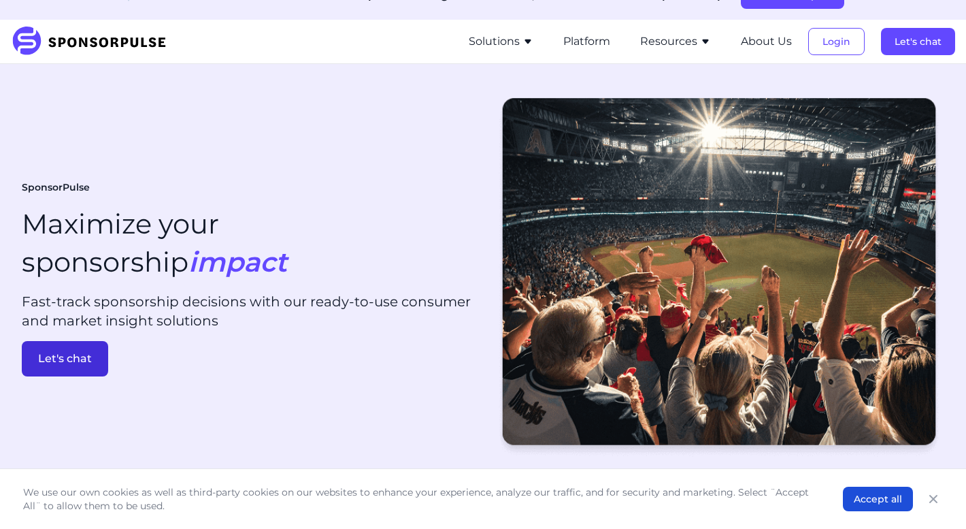 The height and width of the screenshot is (529, 966). What do you see at coordinates (836, 42) in the screenshot?
I see `a: Login` at bounding box center [836, 42].